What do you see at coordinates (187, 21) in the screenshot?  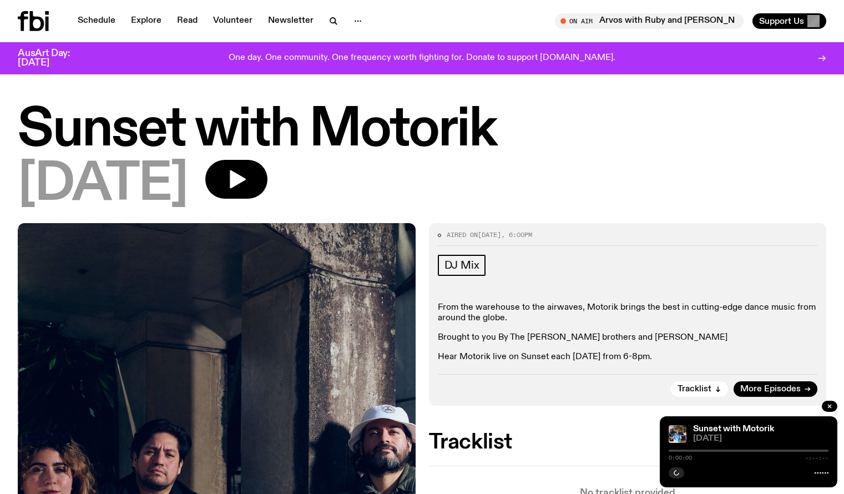 I see `a: Read` at bounding box center [187, 21].